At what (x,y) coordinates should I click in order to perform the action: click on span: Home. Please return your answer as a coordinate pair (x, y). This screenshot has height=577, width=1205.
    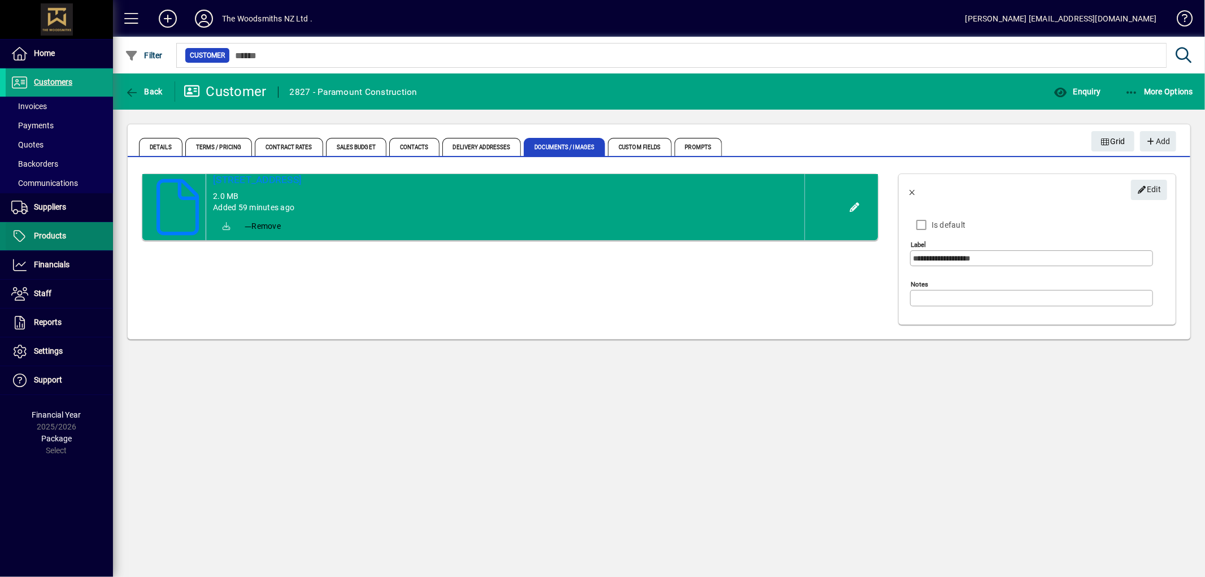
    Looking at the image, I should click on (44, 53).